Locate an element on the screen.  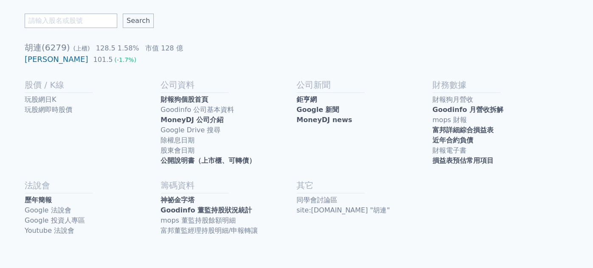
input: Search is located at coordinates (138, 21).